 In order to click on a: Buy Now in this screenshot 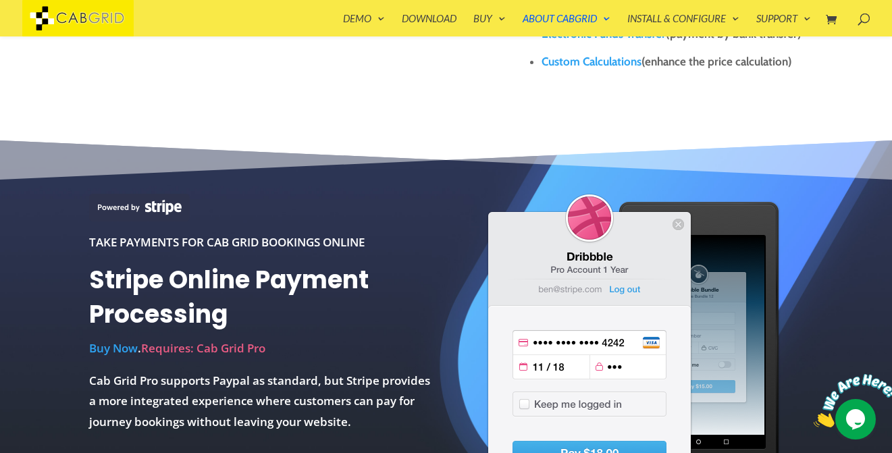, I will do `click(113, 348)`.